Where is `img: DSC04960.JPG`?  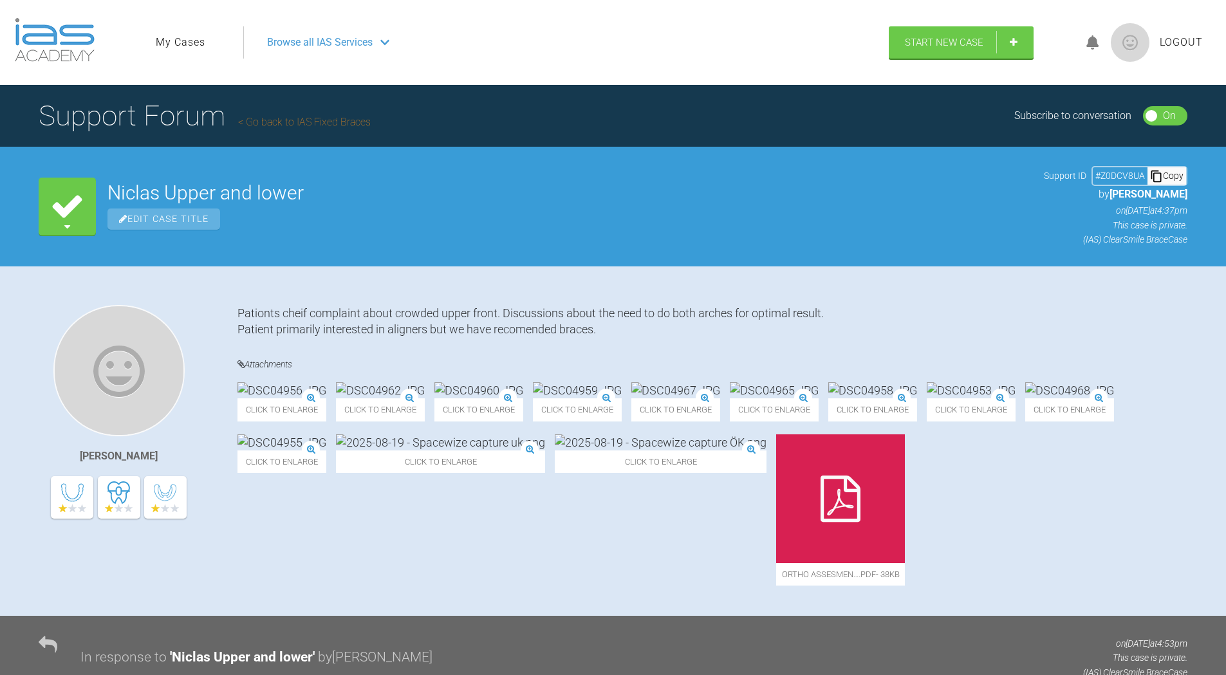
img: DSC04960.JPG is located at coordinates (479, 390).